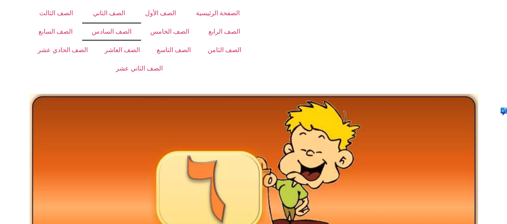 This screenshot has width=507, height=224. Describe the element at coordinates (225, 50) in the screenshot. I see `a: الصف الثامن` at that location.